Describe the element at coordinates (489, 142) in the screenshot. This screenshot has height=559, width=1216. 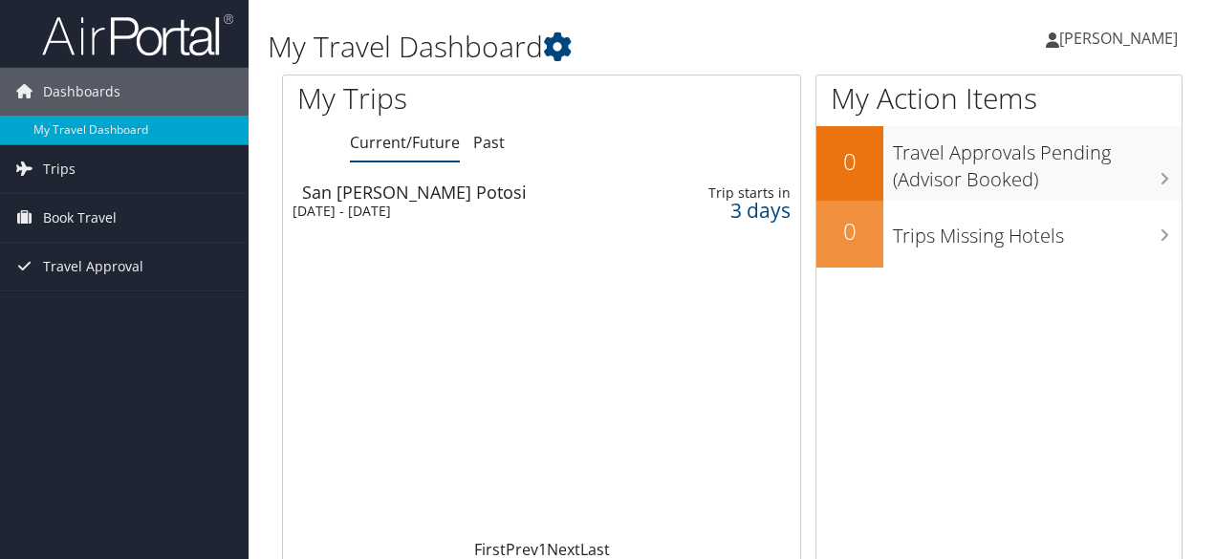
I see `a: Past` at that location.